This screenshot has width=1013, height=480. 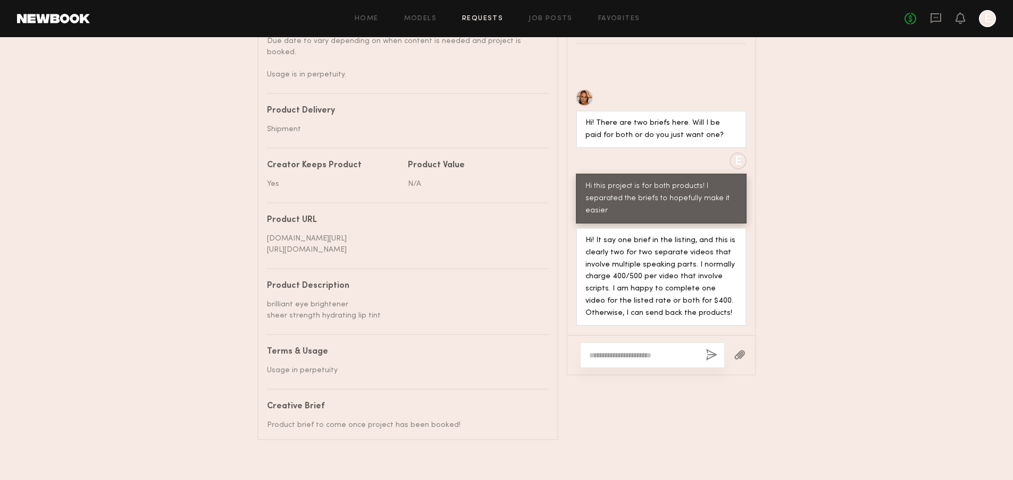 What do you see at coordinates (403, 111) in the screenshot?
I see `div: Product Delivery` at bounding box center [403, 111].